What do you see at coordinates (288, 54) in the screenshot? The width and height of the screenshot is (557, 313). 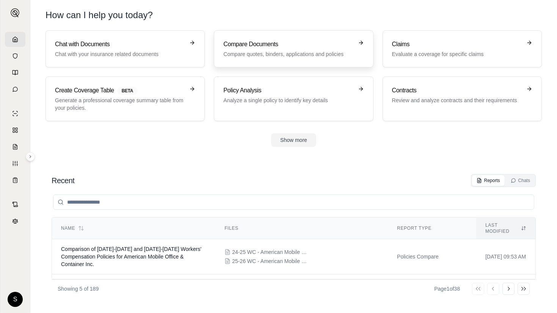 I see `p: Compare quotes, binders, applications and policies` at bounding box center [288, 54].